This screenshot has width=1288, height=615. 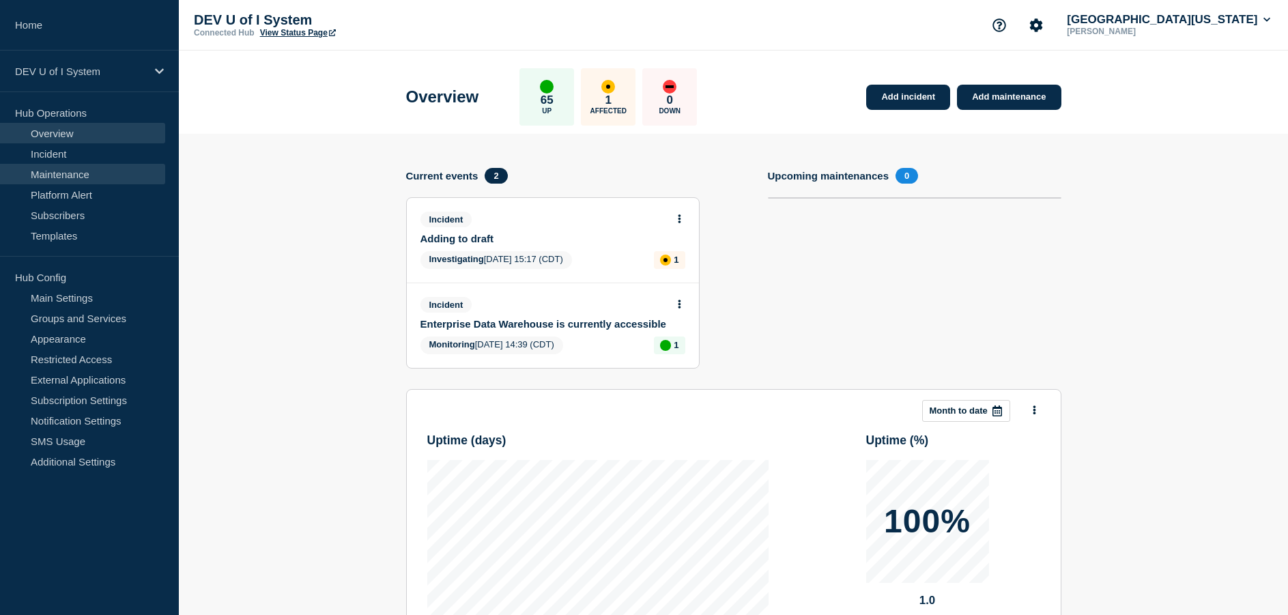 I want to click on p: 0, so click(x=670, y=100).